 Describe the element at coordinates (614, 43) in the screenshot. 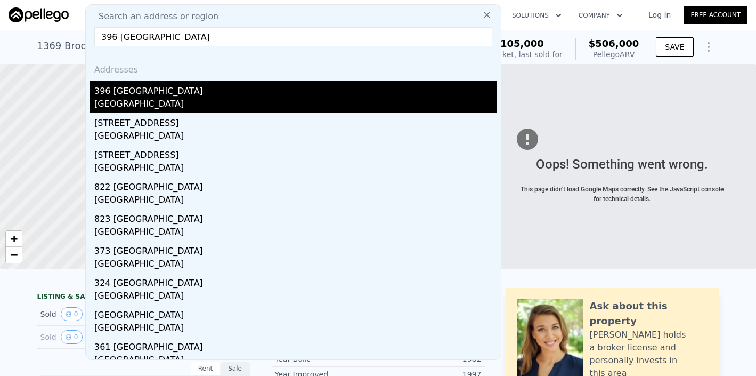

I see `span: $506,000` at that location.